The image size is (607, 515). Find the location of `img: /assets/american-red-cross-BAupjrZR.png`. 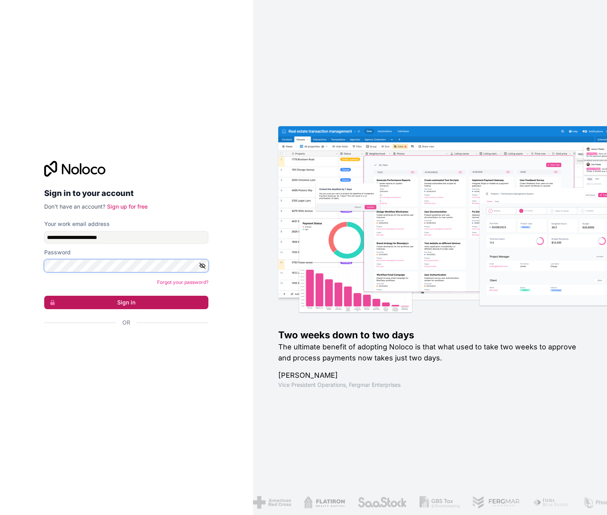

img: /assets/american-red-cross-BAupjrZR.png is located at coordinates (272, 503).